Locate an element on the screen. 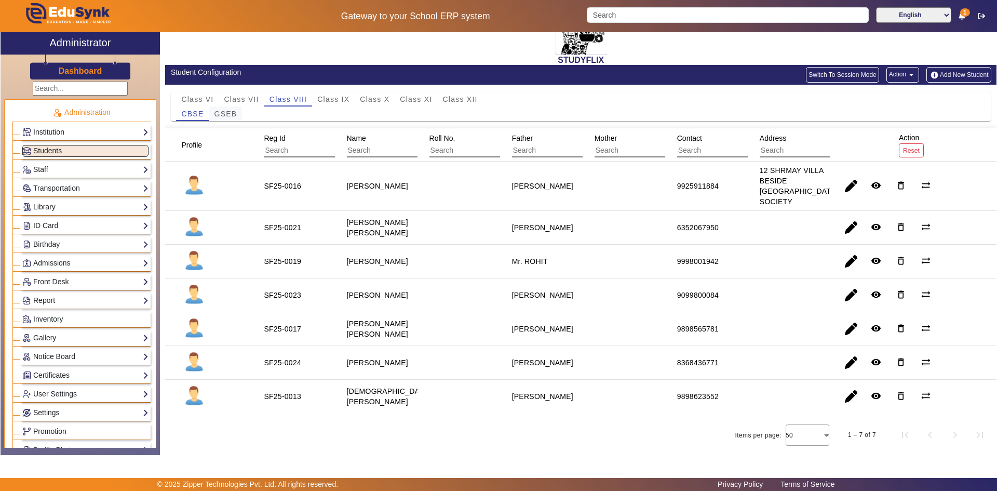  div: Profile is located at coordinates (196, 145).